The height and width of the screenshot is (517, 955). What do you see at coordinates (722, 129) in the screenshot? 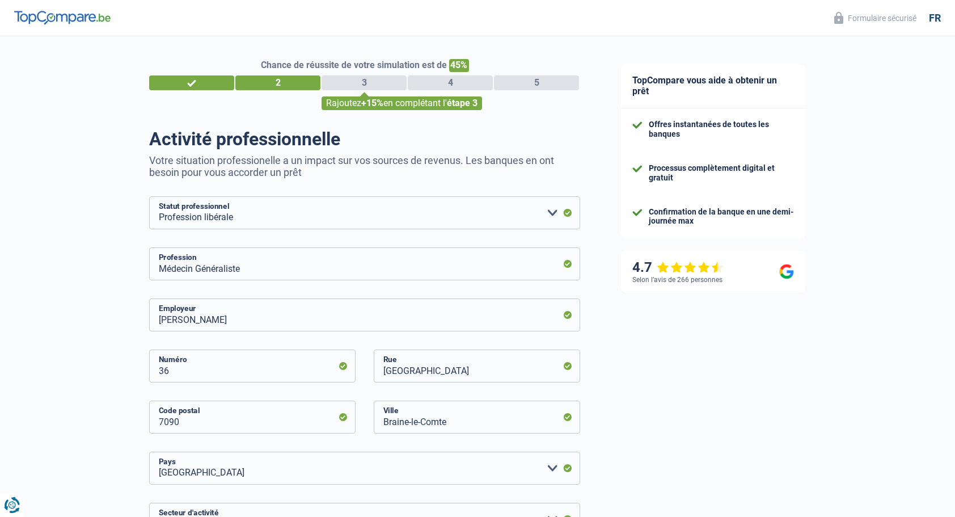
I see `div: Offres instantanées de toutes les banques` at bounding box center [722, 129].